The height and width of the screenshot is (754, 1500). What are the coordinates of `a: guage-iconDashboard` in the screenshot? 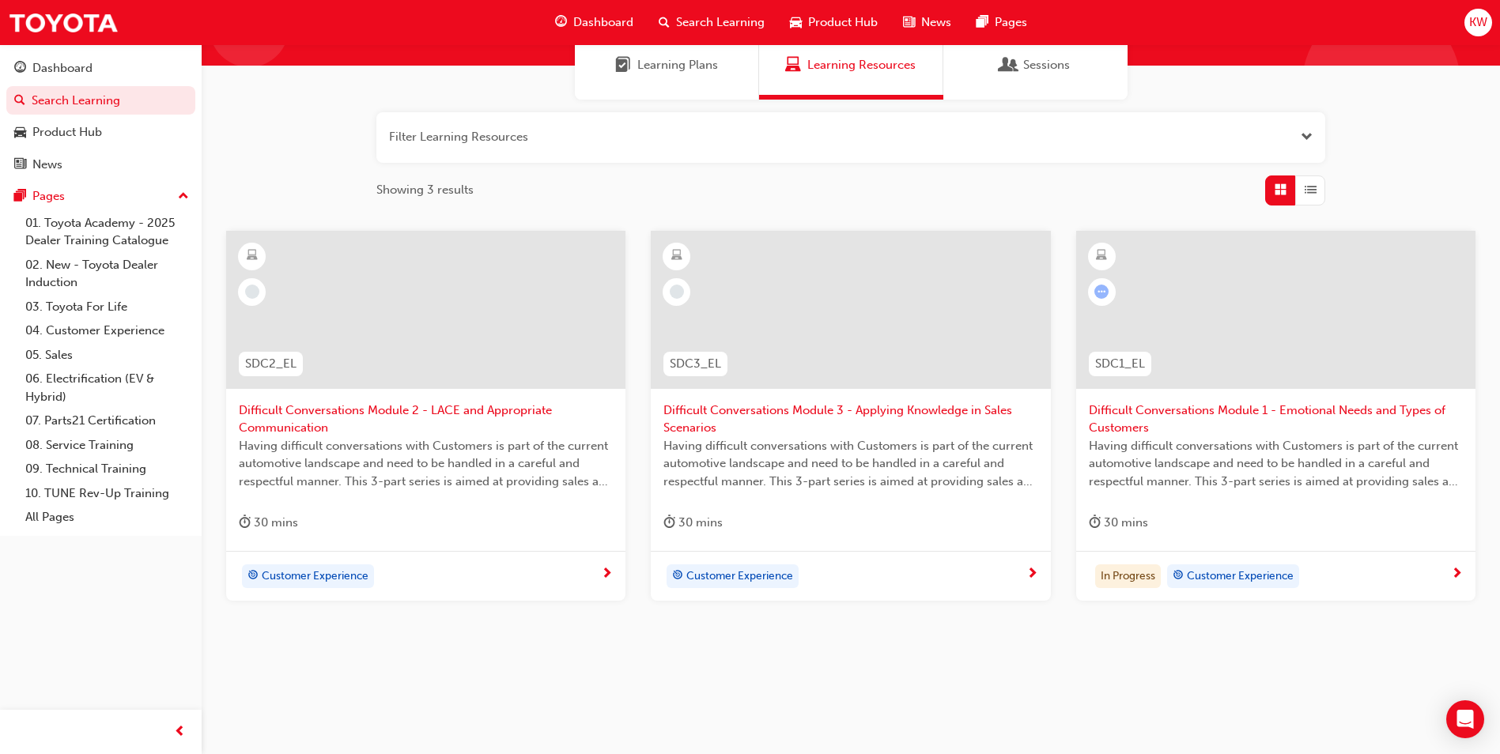 It's located at (594, 22).